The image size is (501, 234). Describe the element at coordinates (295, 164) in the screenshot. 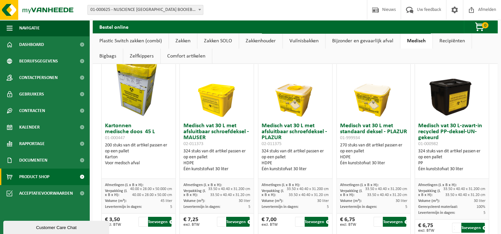

I see `div: HDPE` at that location.